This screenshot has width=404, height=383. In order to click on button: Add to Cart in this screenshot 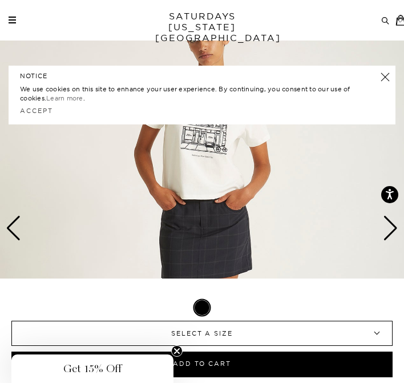, I will do `click(202, 364)`.